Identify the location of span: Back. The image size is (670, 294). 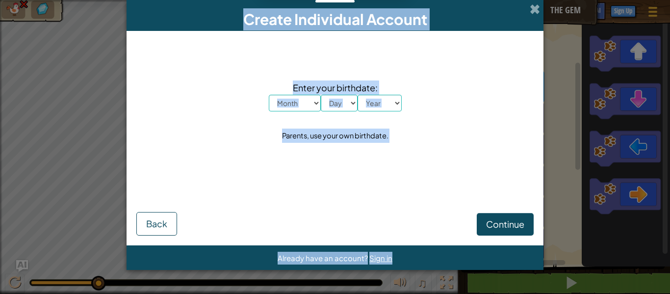
(157, 223).